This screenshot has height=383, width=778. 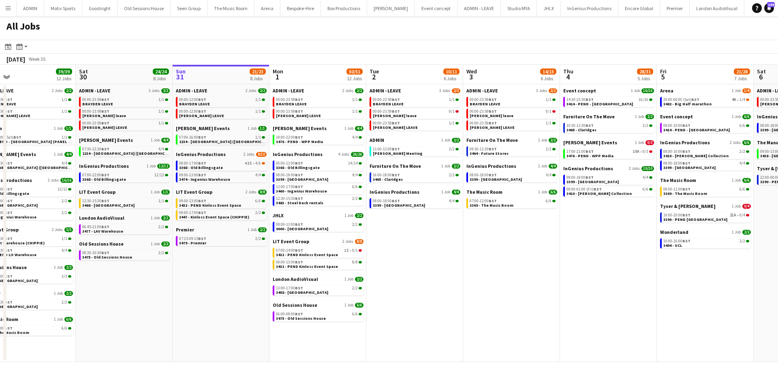 I want to click on button: InGenius Productions, so click(x=590, y=8).